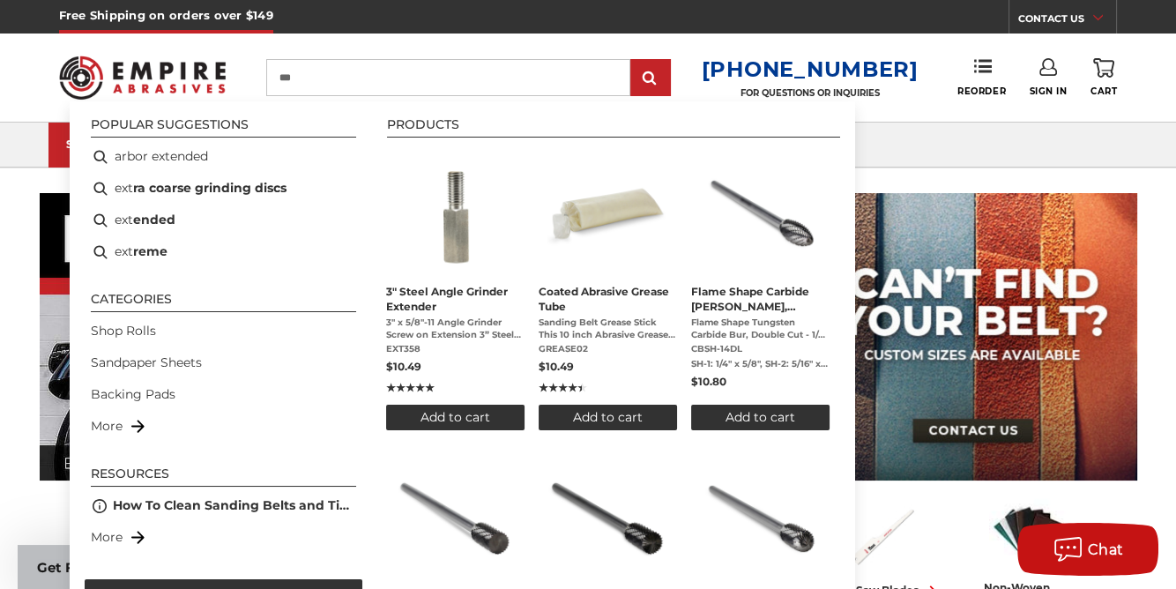  I want to click on span: Reorder, so click(981, 91).